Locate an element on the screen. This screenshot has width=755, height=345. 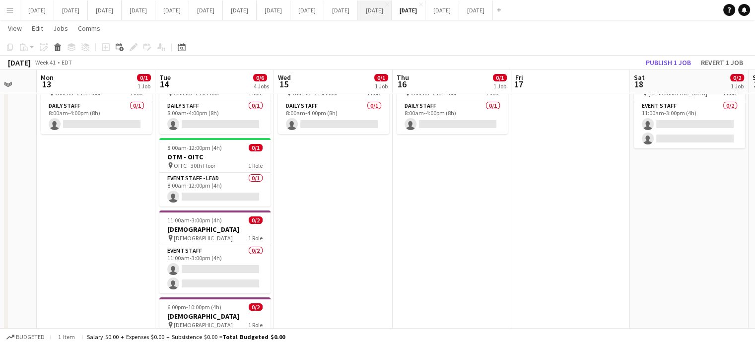
span: View is located at coordinates (15, 28).